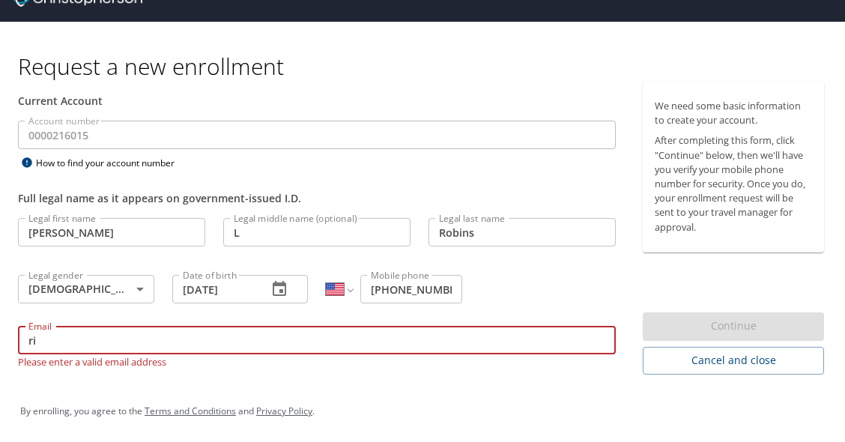 The image size is (845, 442). What do you see at coordinates (317, 100) in the screenshot?
I see `div: Current Account` at bounding box center [317, 100].